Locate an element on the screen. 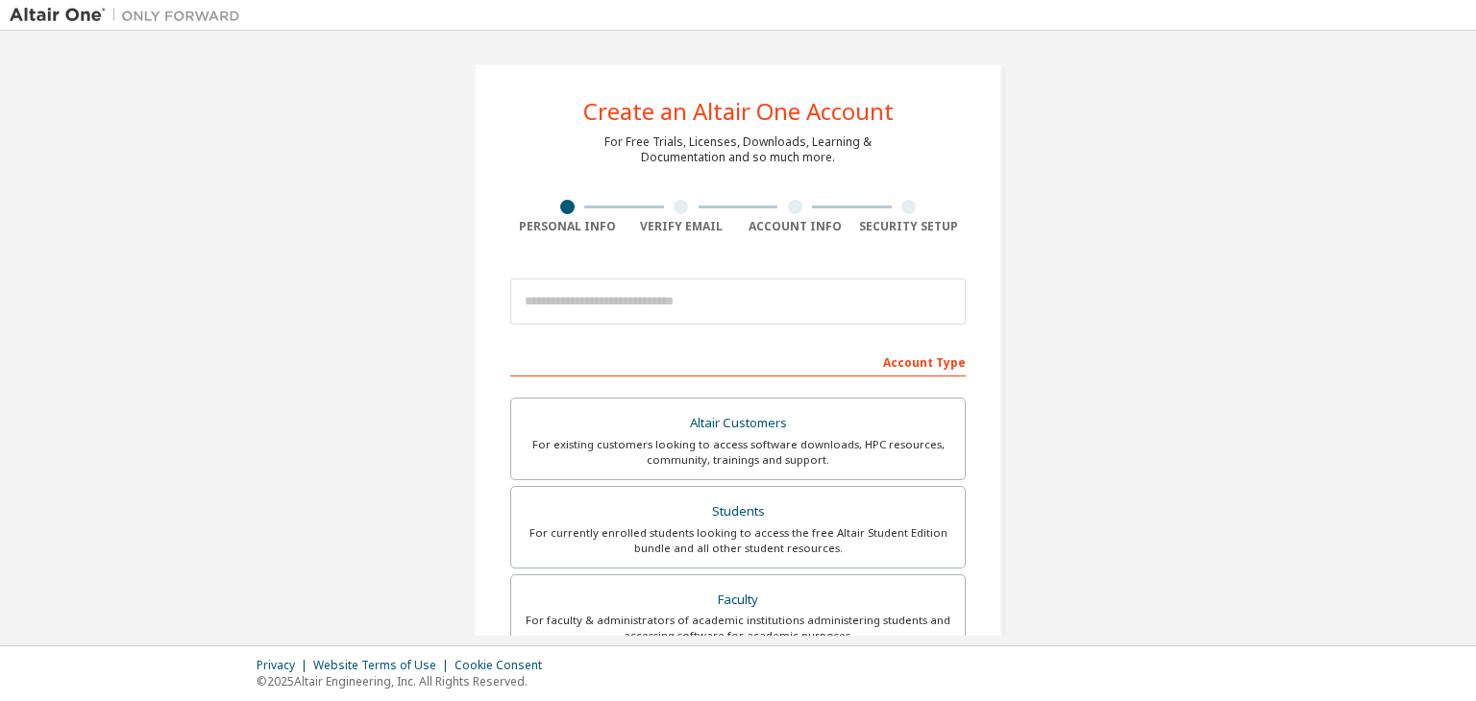 Image resolution: width=1476 pixels, height=701 pixels. div: For faculty & administrators of academic institutions administering students and accessing softwa... is located at coordinates (738, 628).